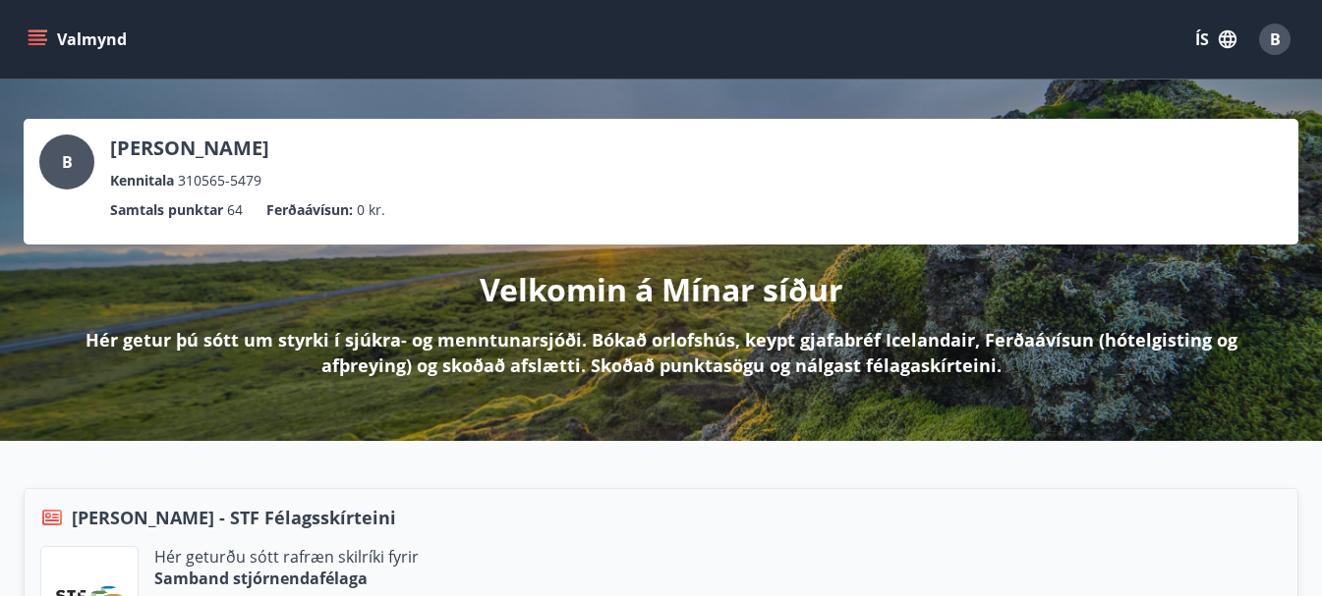  Describe the element at coordinates (370, 210) in the screenshot. I see `span: 0 kr.` at that location.